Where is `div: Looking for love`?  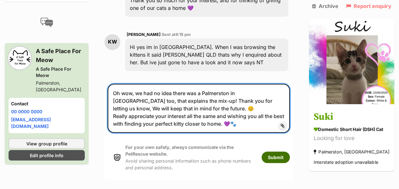
div: Looking for love is located at coordinates (351, 138).